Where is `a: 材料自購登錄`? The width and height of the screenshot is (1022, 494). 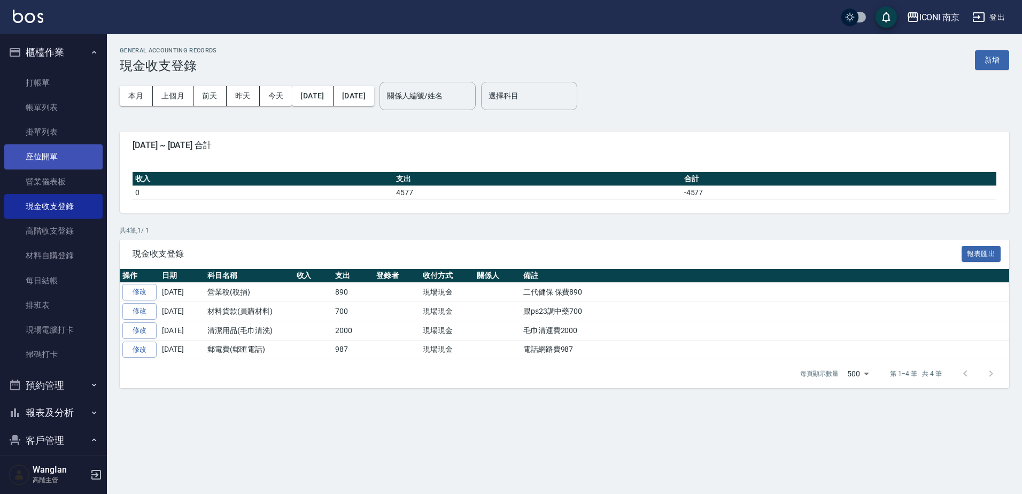
a: 材料自購登錄 is located at coordinates (53, 256).